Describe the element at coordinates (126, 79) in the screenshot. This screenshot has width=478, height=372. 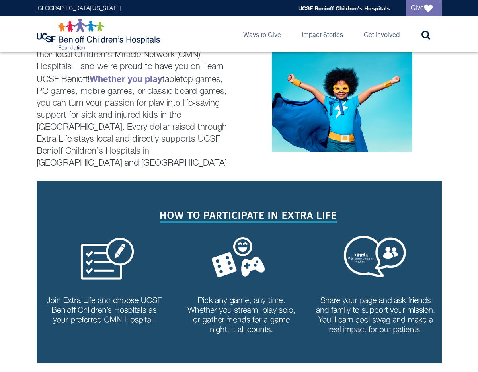
I see `a: Whether you play` at that location.